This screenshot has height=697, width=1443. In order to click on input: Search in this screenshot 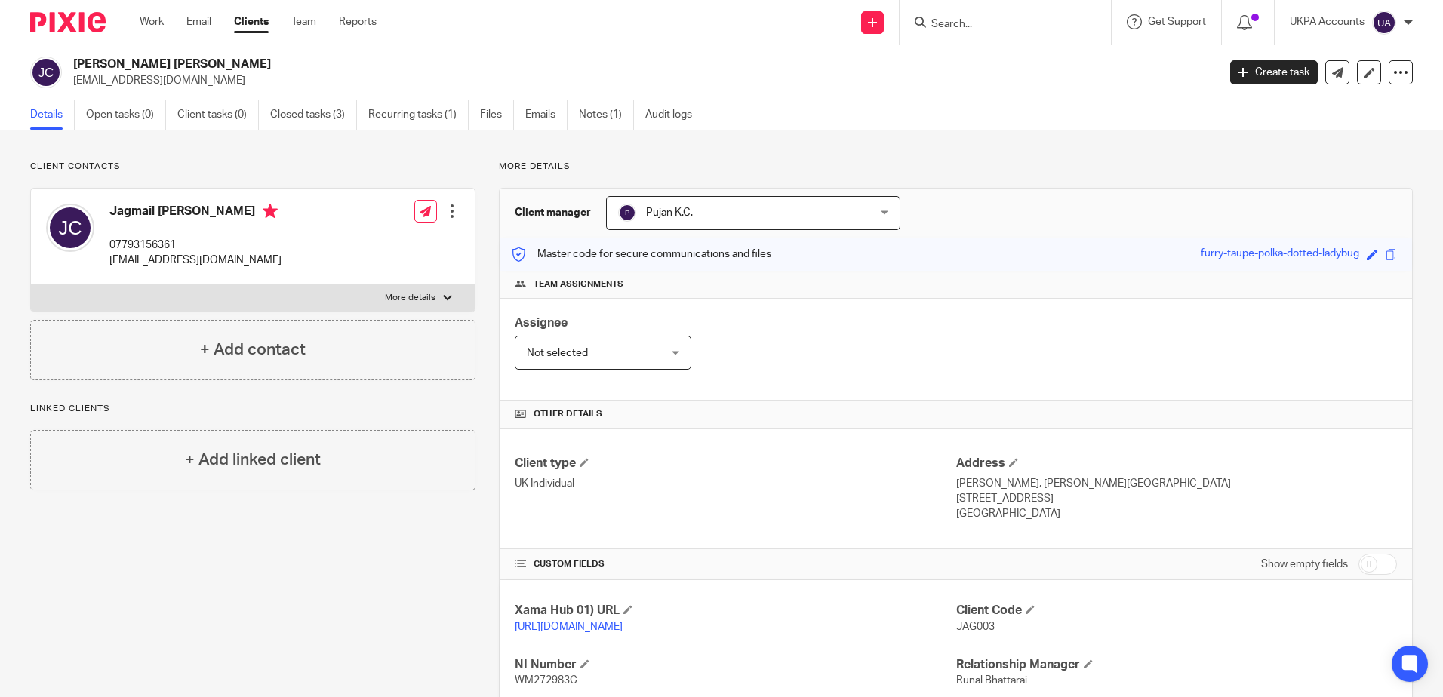, I will do `click(997, 25)`.